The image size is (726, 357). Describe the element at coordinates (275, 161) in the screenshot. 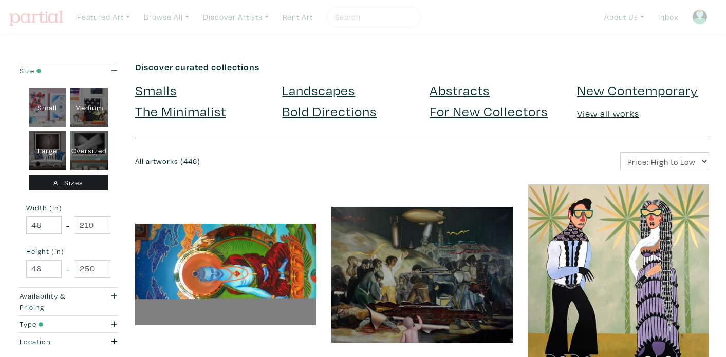

I see `h6: All artworks (446)` at that location.